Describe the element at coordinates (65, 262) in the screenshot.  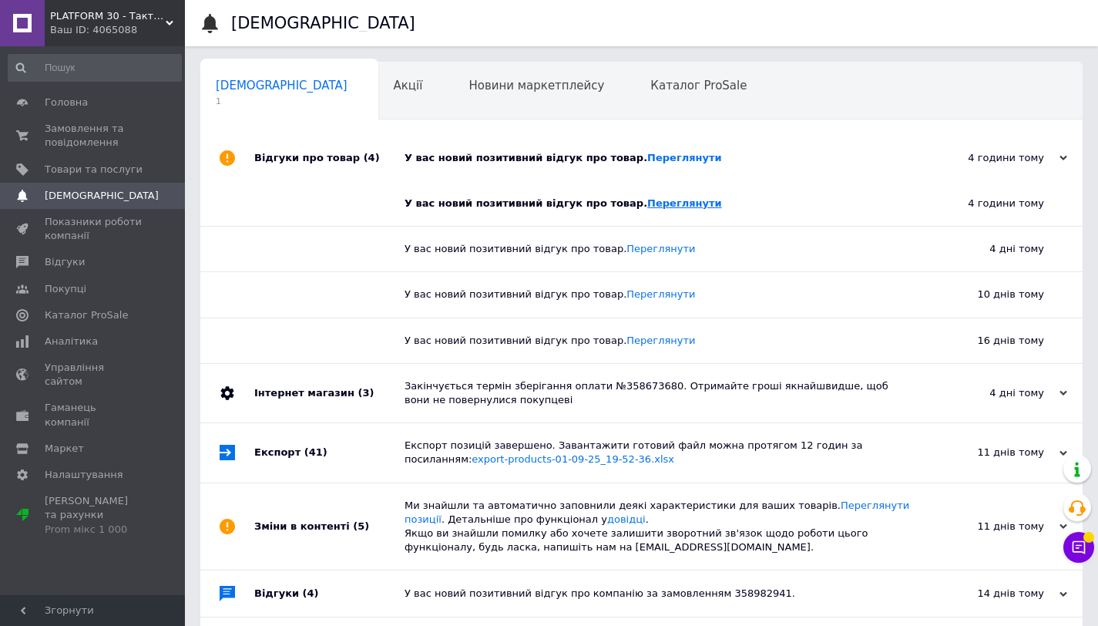
I see `span: Відгуки` at that location.